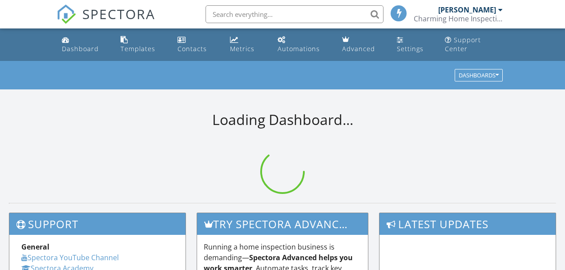  I want to click on div: Settings, so click(410, 48).